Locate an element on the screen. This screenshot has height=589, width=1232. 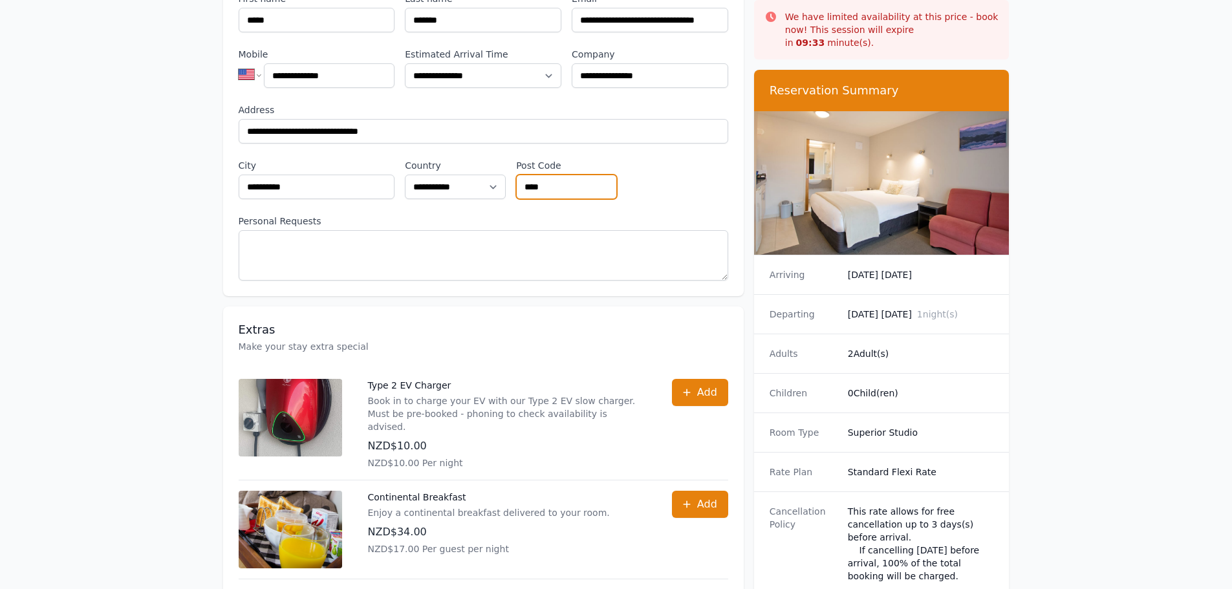
dd: 0 Child(ren) is located at coordinates (921, 393).